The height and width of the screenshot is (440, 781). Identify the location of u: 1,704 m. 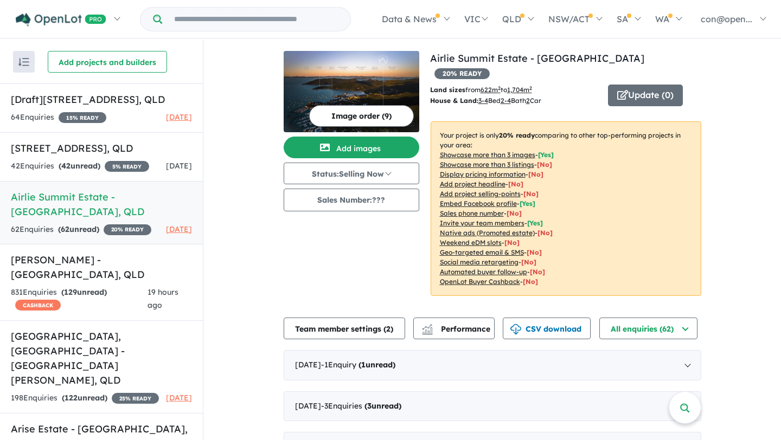
(520, 89).